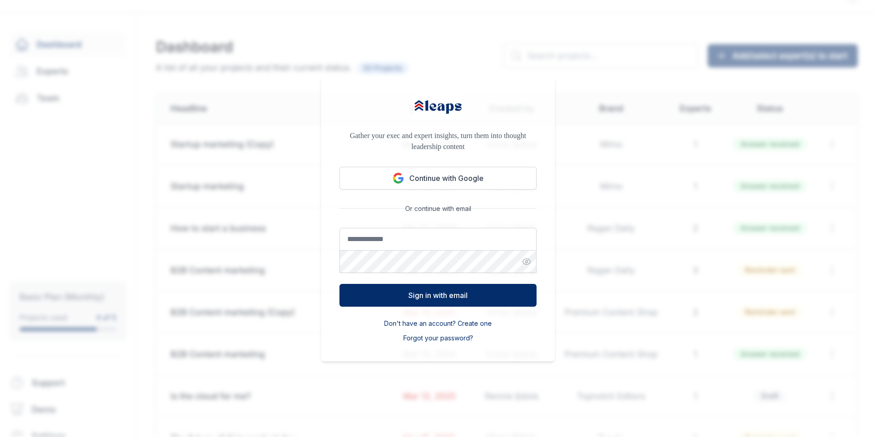  What do you see at coordinates (438, 339) in the screenshot?
I see `button: Forgot your password?` at bounding box center [438, 339].